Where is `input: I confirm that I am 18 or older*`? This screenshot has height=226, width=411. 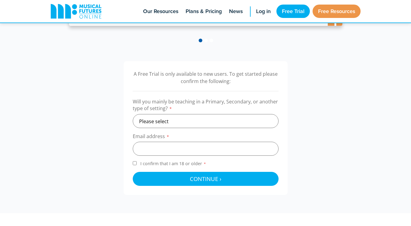 input: I confirm that I am 18 or older* is located at coordinates (135, 163).